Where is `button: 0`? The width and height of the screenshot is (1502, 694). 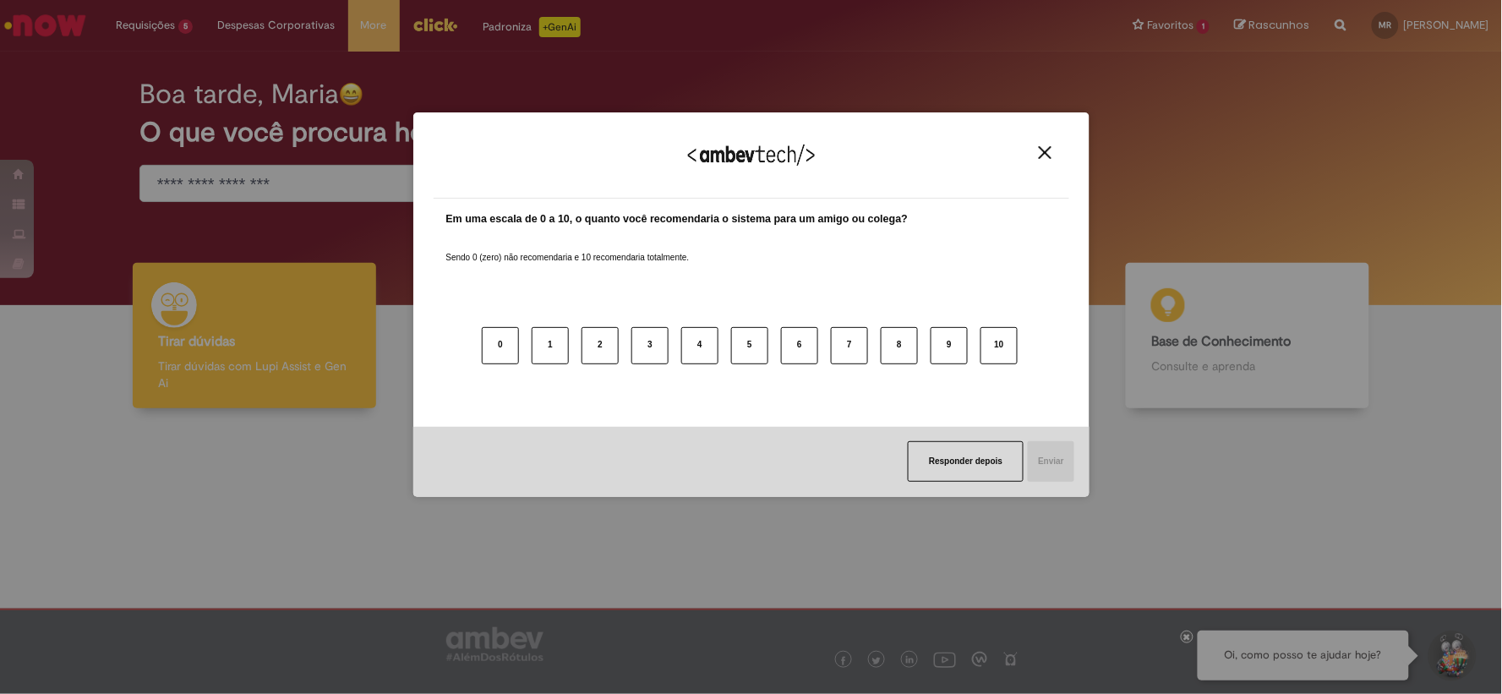
button: 0 is located at coordinates (500, 346).